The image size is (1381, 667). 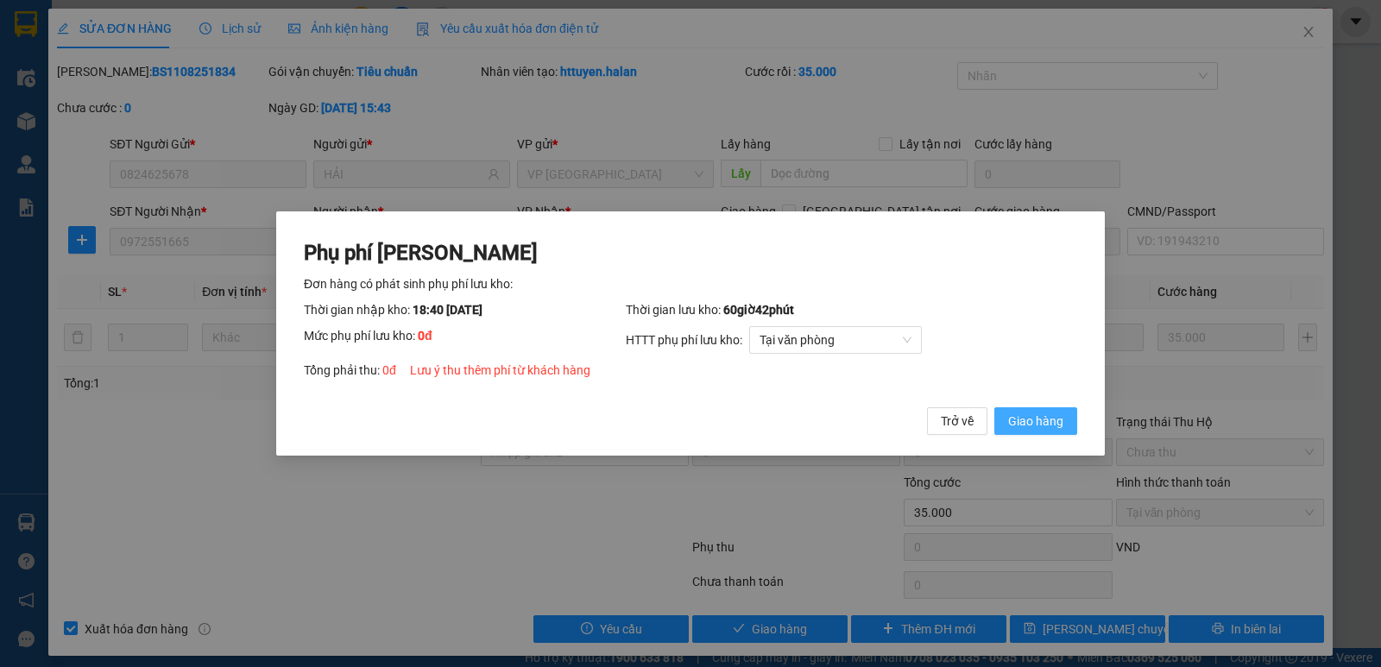 I want to click on div: Mức phụ phí lưu kho:, so click(x=464, y=340).